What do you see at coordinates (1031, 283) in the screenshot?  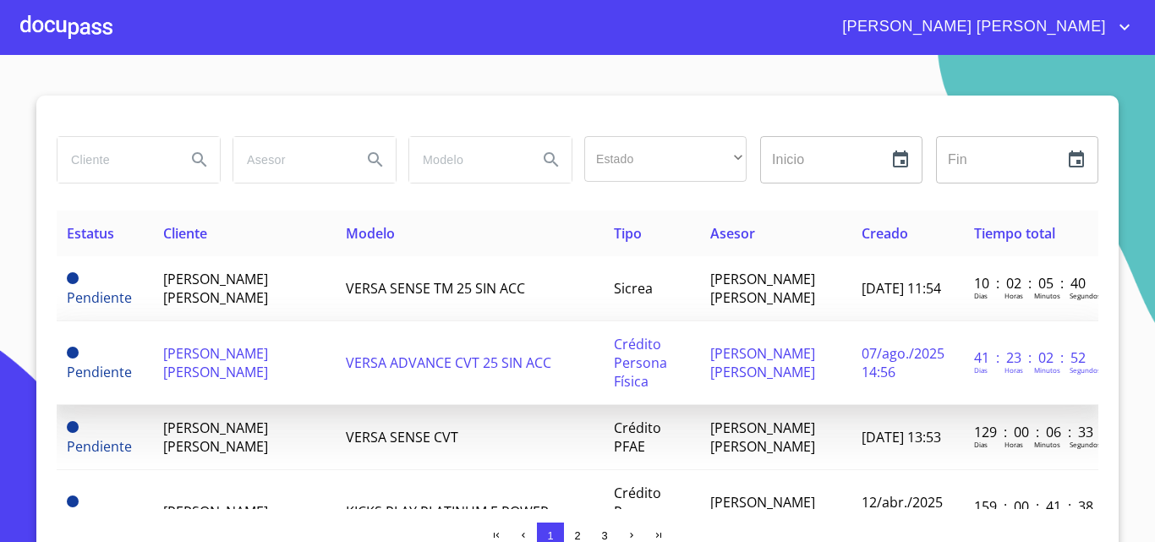 I see `p: 10 : 02 : 05 : 40` at bounding box center [1031, 283].